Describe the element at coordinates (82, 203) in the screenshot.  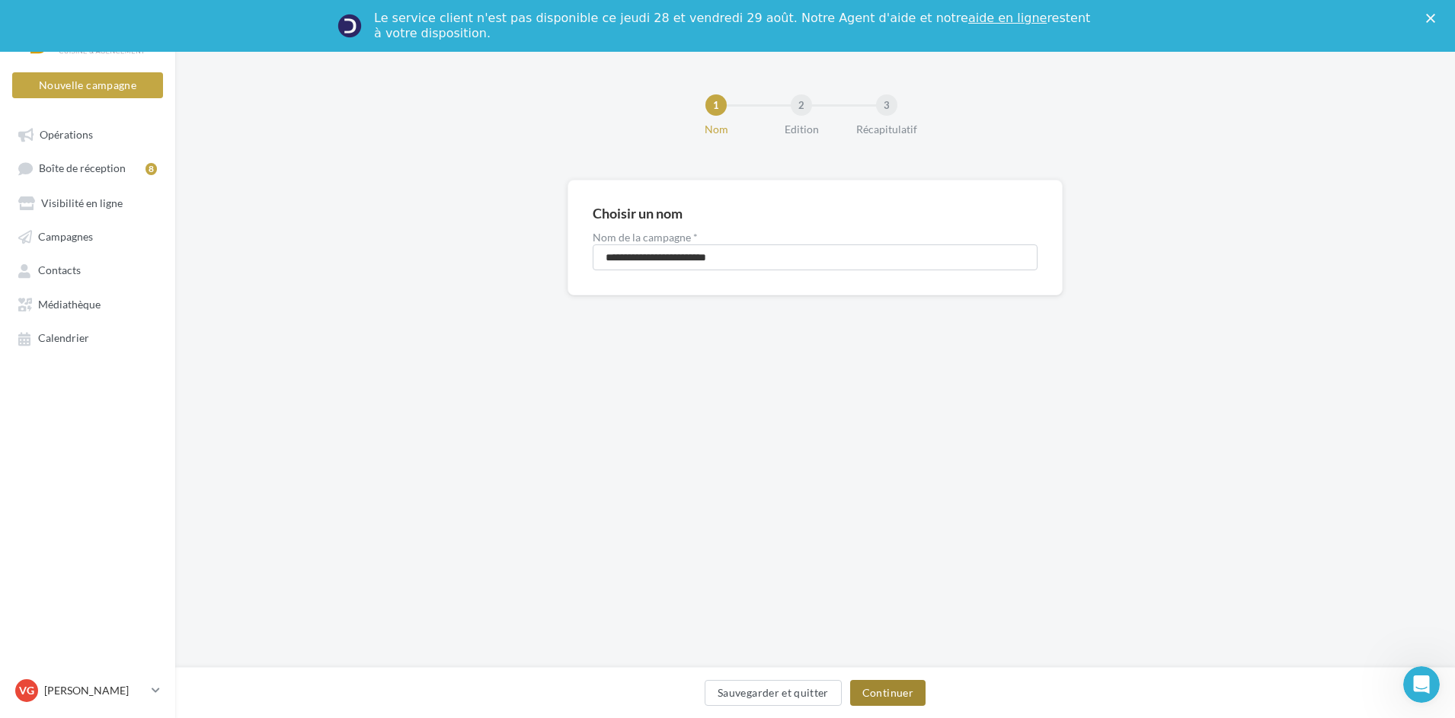
I see `span: Visibilité en ligne` at that location.